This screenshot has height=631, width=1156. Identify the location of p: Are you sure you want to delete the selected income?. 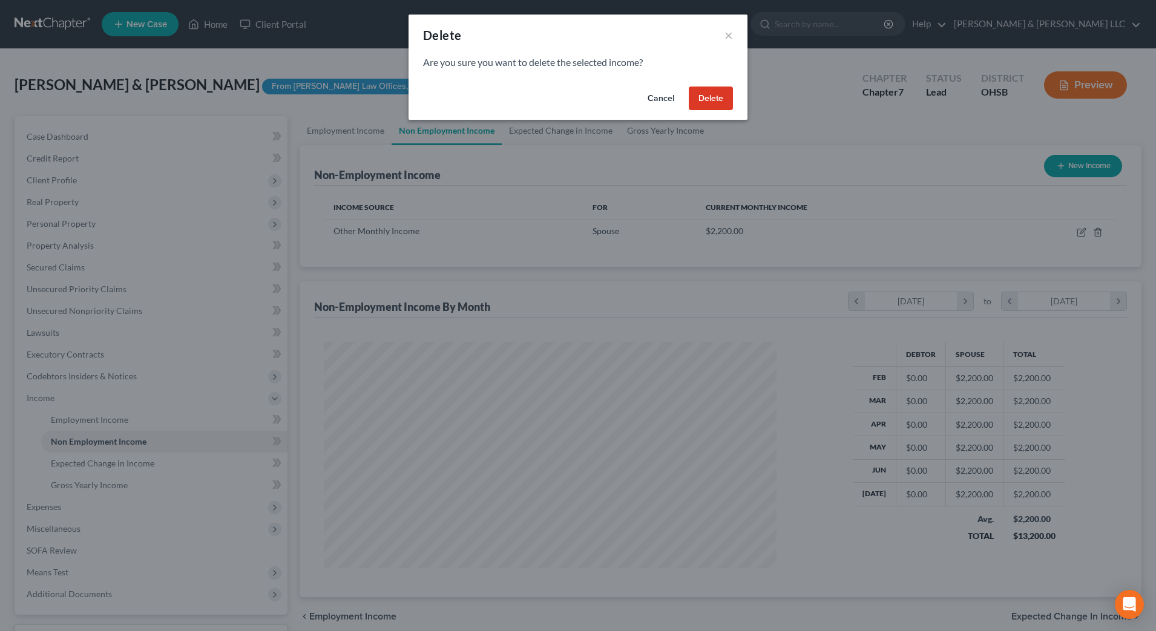
(578, 62).